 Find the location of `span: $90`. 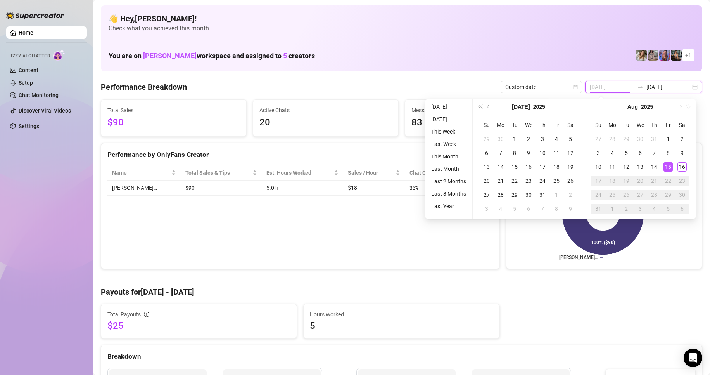

span: $90 is located at coordinates (174, 123).